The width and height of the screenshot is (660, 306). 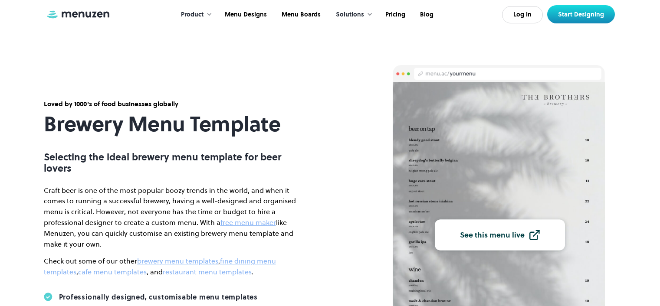 I want to click on p: Selecting the ideal brewery menu template for beer lovers, so click(x=174, y=163).